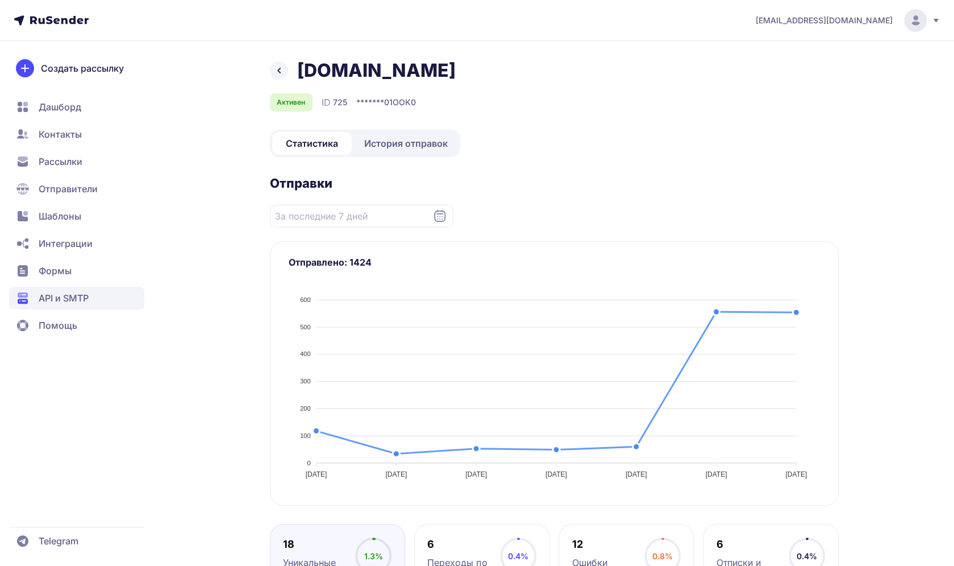  What do you see at coordinates (305, 300) in the screenshot?
I see `tspan: 600` at bounding box center [305, 300].